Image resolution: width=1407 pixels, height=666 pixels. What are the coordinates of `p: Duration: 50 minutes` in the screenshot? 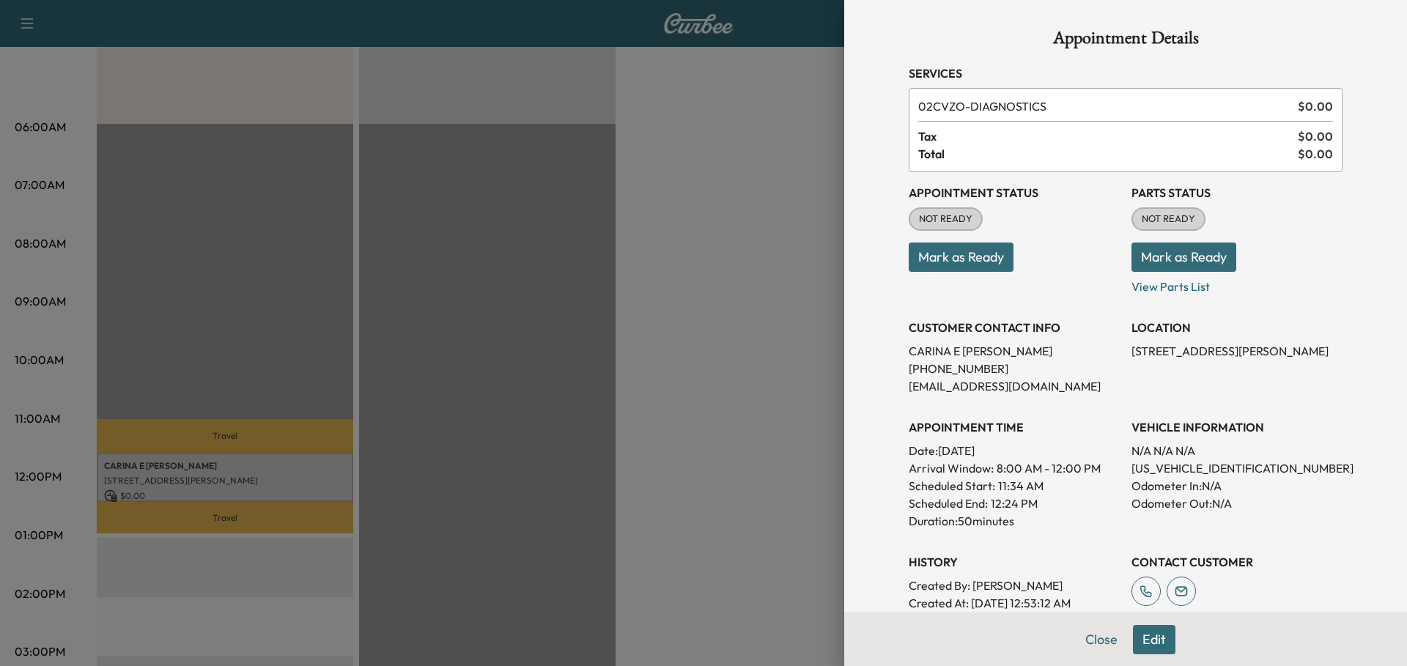 It's located at (1014, 521).